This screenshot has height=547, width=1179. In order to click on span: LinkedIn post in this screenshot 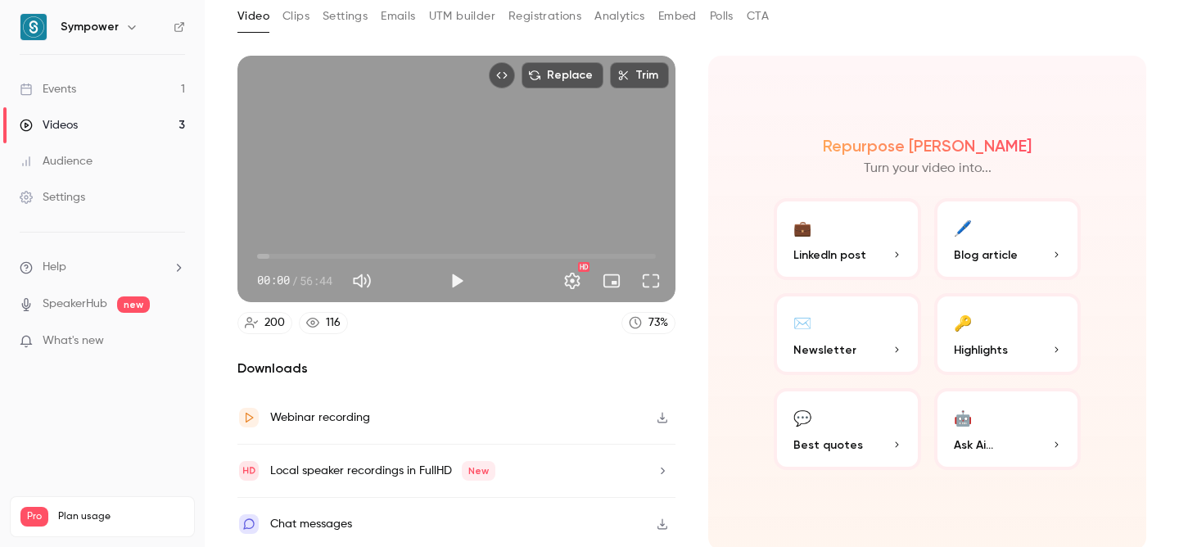, I will do `click(829, 255)`.